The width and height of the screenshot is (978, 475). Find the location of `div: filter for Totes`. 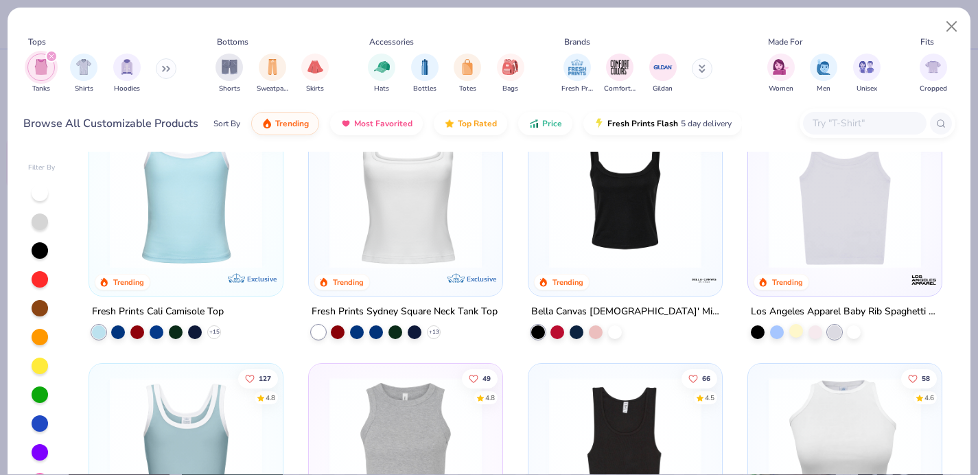

div: filter for Totes is located at coordinates (467, 73).